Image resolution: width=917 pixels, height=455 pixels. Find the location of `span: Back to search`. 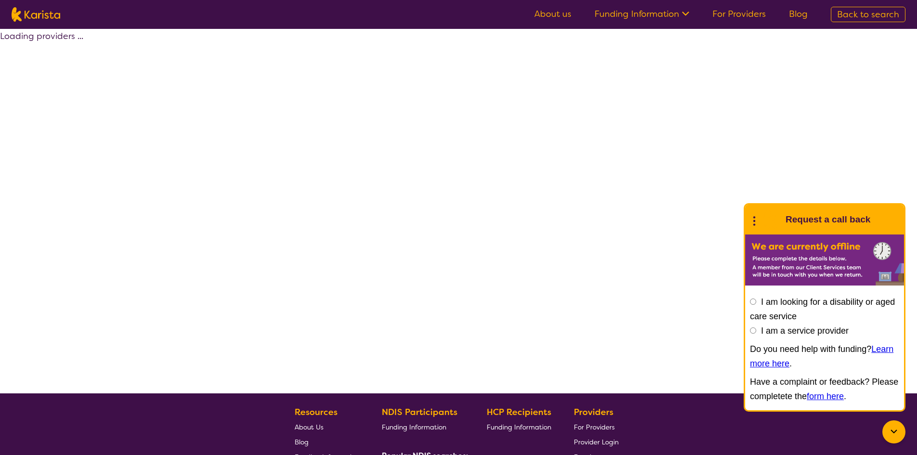

span: Back to search is located at coordinates (868, 14).